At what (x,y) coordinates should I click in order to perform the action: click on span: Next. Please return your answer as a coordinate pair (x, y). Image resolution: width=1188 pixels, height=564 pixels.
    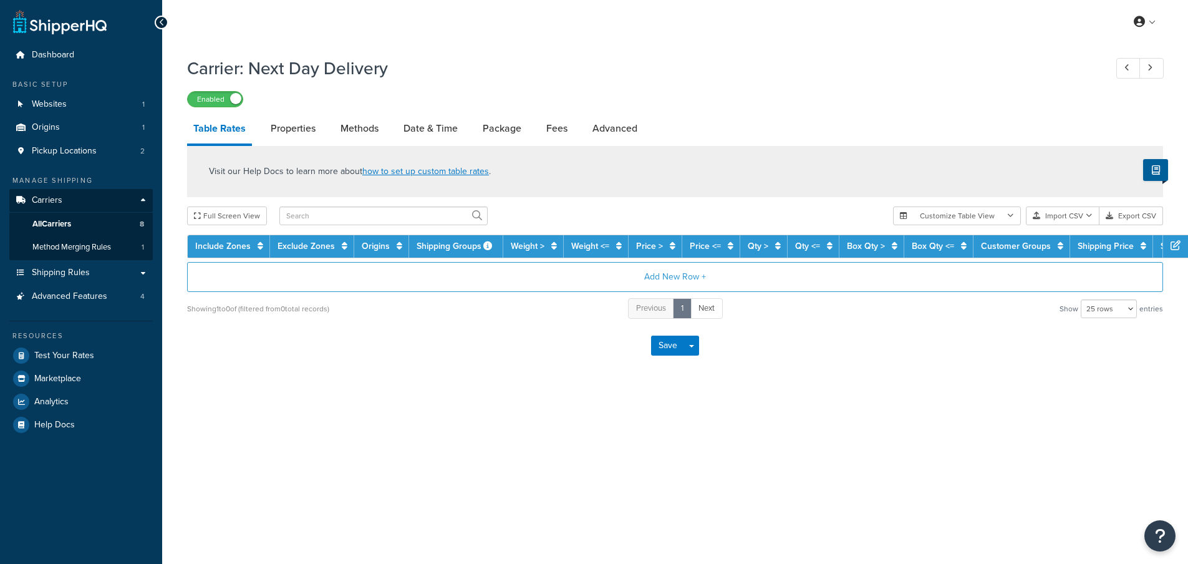
    Looking at the image, I should click on (707, 308).